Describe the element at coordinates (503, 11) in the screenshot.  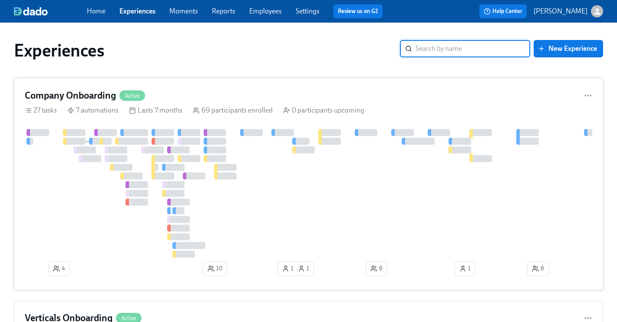
I see `span: Help Center` at that location.